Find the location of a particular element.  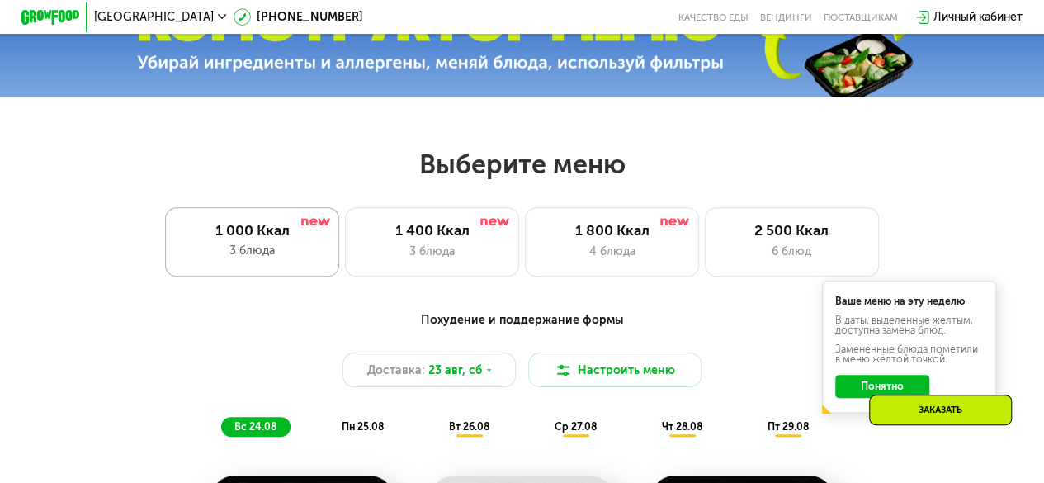

div: Заменённые блюда пометили в меню жёлтой точкой. is located at coordinates (908, 354).